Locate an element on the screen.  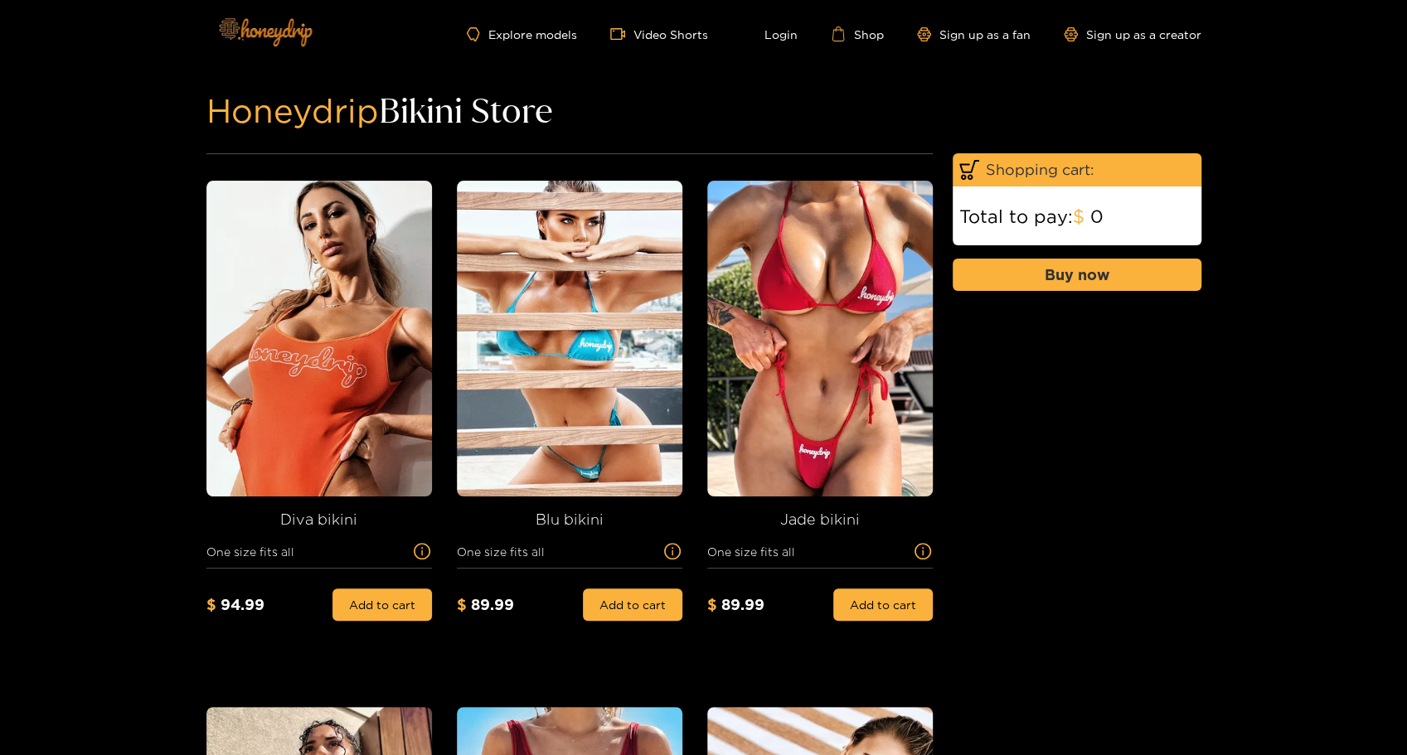
a: Shop is located at coordinates (857, 34).